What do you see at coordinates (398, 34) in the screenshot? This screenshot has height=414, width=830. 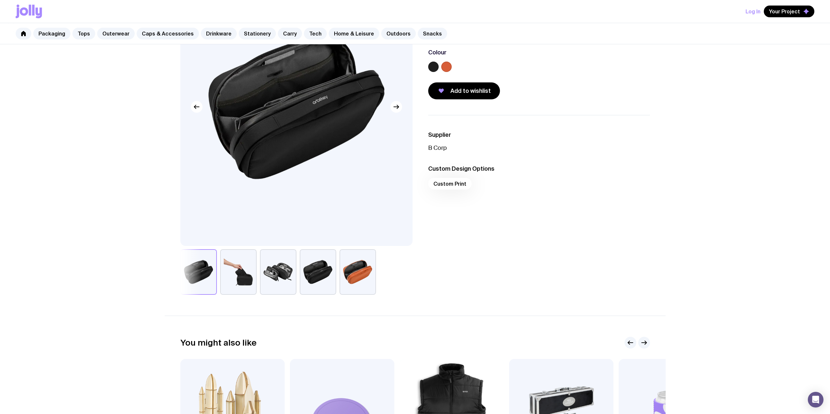 I see `a: Outdoors` at bounding box center [398, 34].